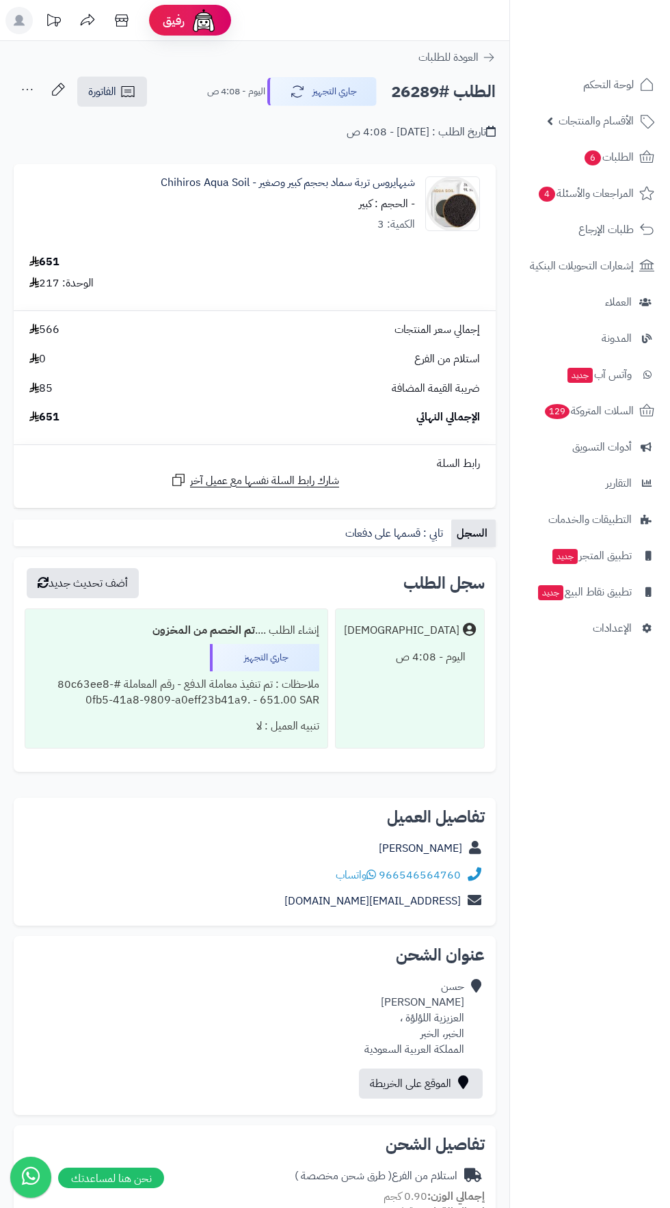  I want to click on span: الإجمالي النهائي, so click(448, 417).